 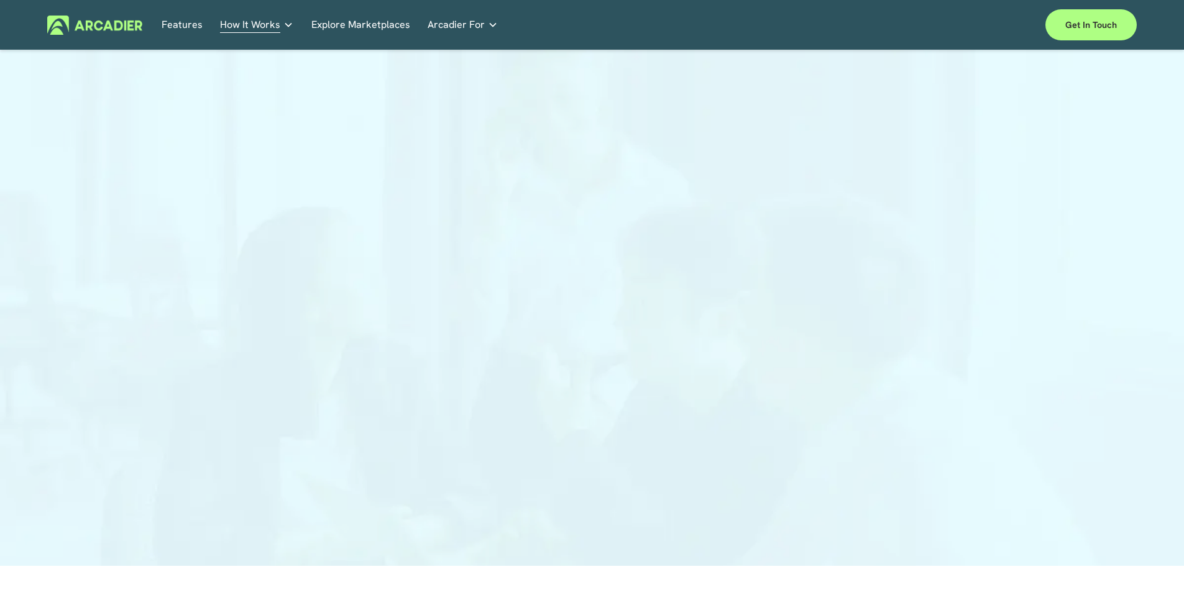 I want to click on span: Arcadier For, so click(x=456, y=25).